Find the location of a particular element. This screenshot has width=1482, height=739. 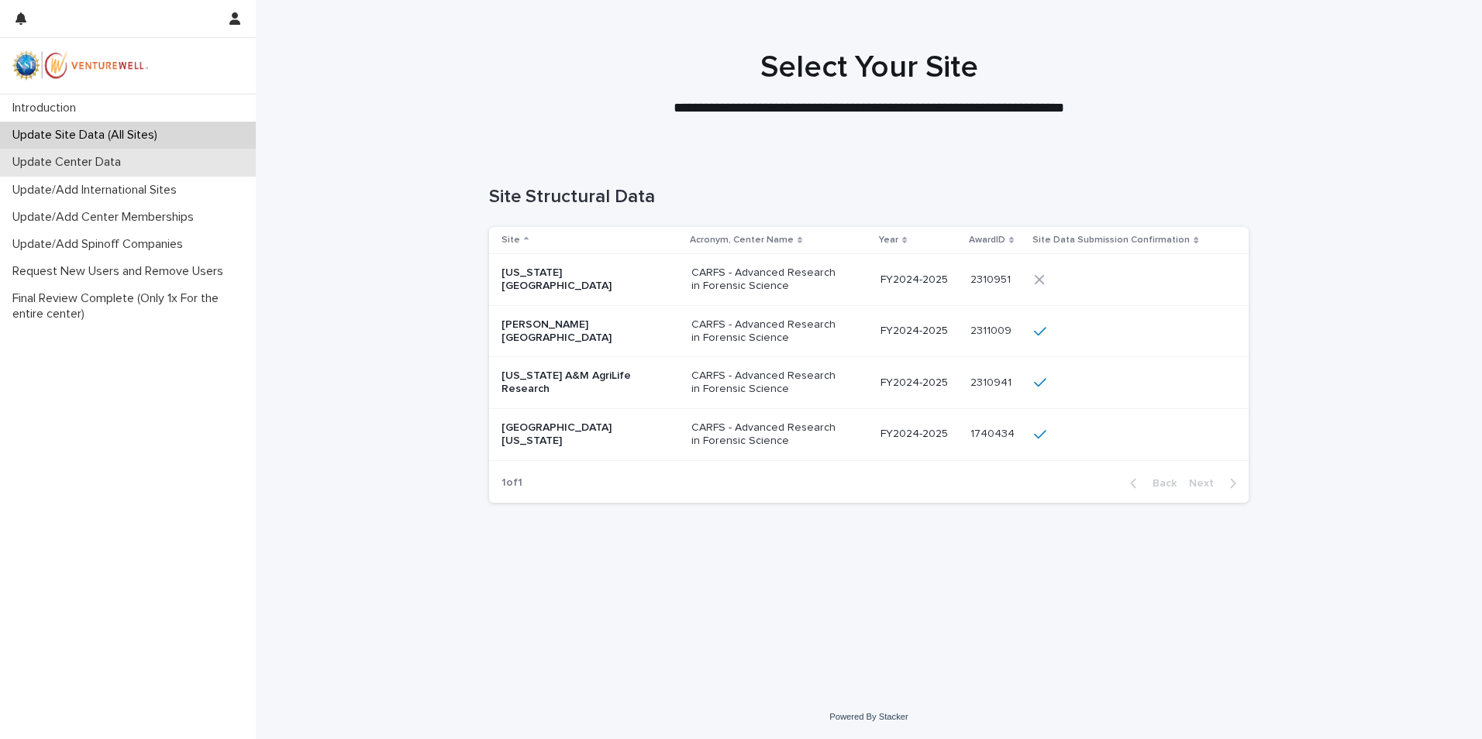

p: Update/Add International Sites is located at coordinates (98, 190).